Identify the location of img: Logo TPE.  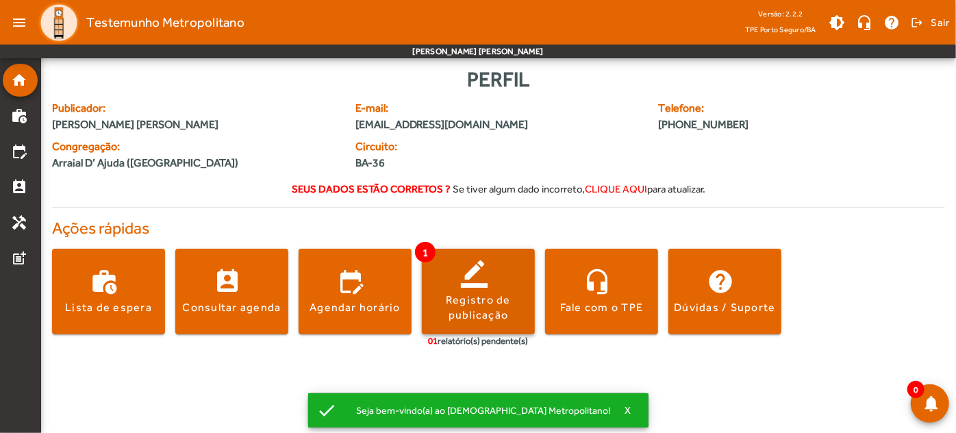
(59, 23).